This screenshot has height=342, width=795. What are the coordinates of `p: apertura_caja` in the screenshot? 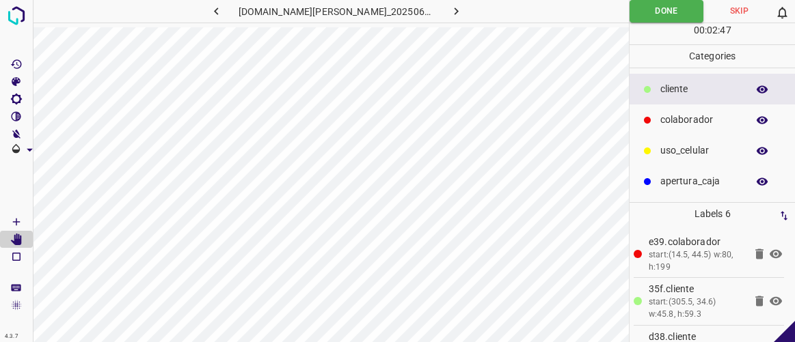 It's located at (700, 181).